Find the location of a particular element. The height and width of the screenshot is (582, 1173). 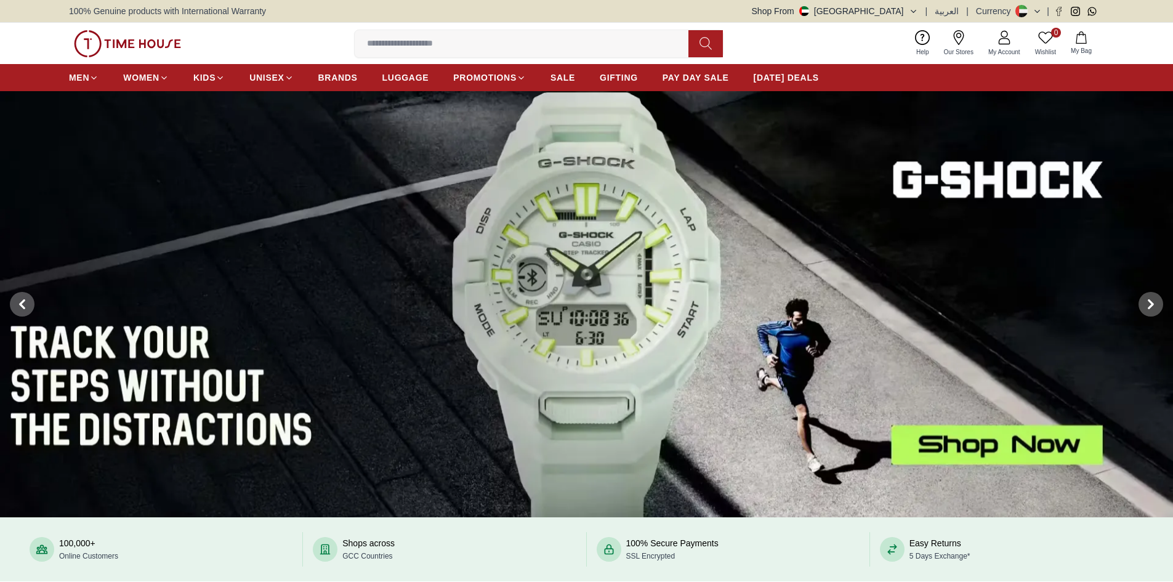

a: LUGGAGE is located at coordinates (406, 78).